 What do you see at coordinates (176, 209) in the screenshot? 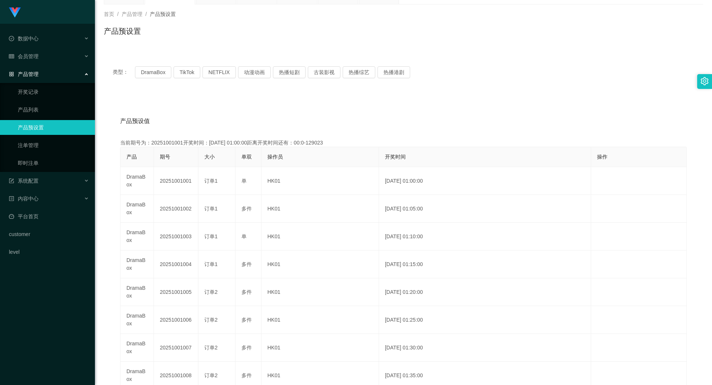
I see `td: 20251001002` at bounding box center [176, 209].